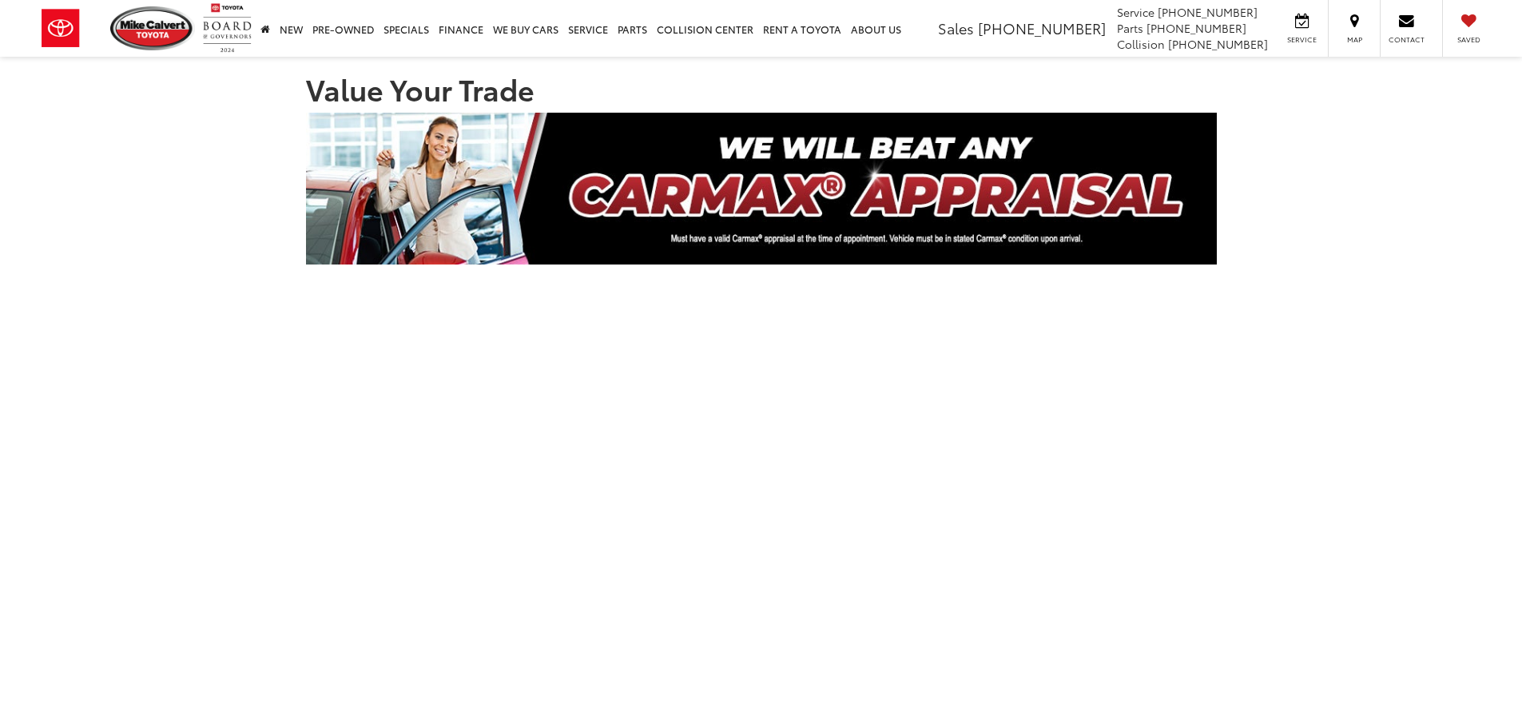 The height and width of the screenshot is (728, 1522). What do you see at coordinates (1469, 39) in the screenshot?
I see `span: Saved` at bounding box center [1469, 39].